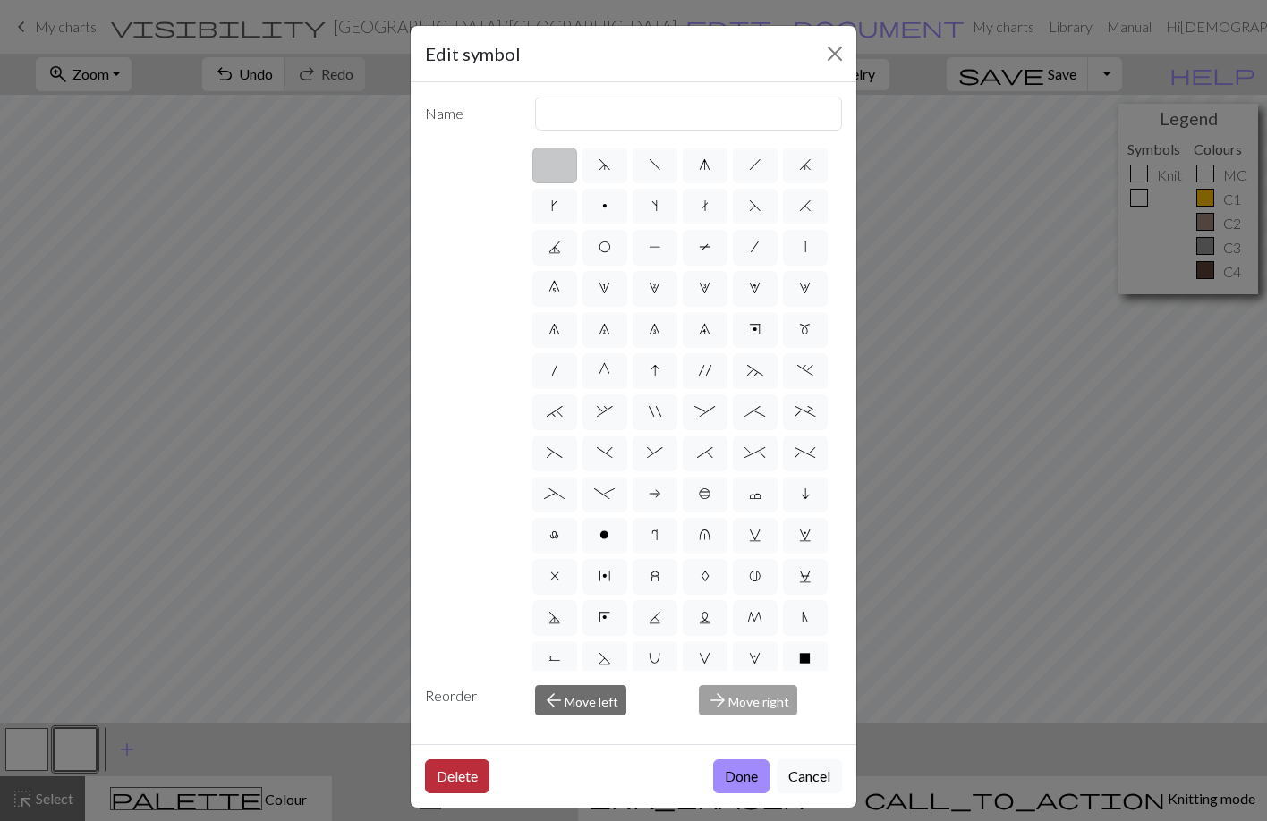 The width and height of the screenshot is (1267, 821). What do you see at coordinates (741, 777) in the screenshot?
I see `button: Done` at bounding box center [741, 777].